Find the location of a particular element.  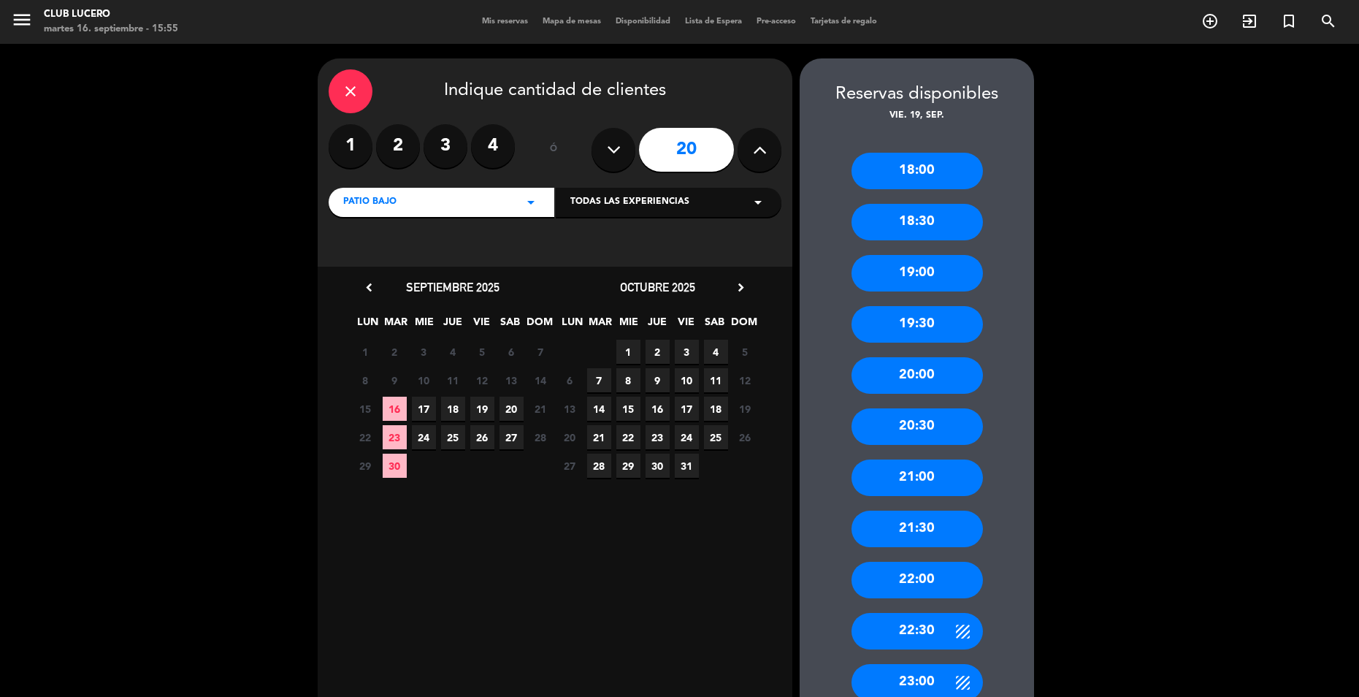

div: 19:30 is located at coordinates (917, 324).